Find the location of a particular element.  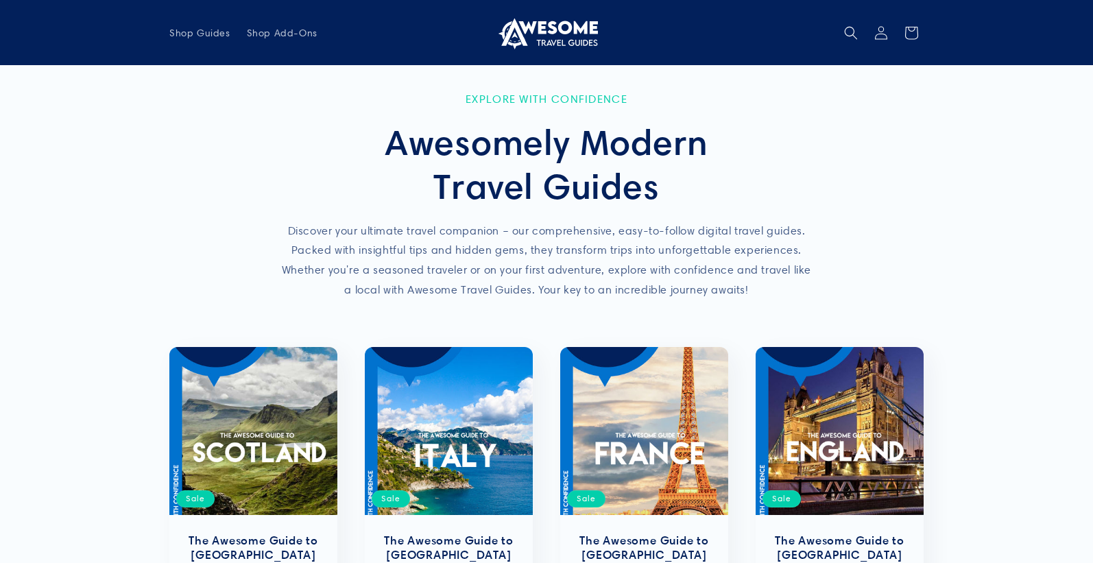

a: Shop Add-Ons is located at coordinates (282, 33).